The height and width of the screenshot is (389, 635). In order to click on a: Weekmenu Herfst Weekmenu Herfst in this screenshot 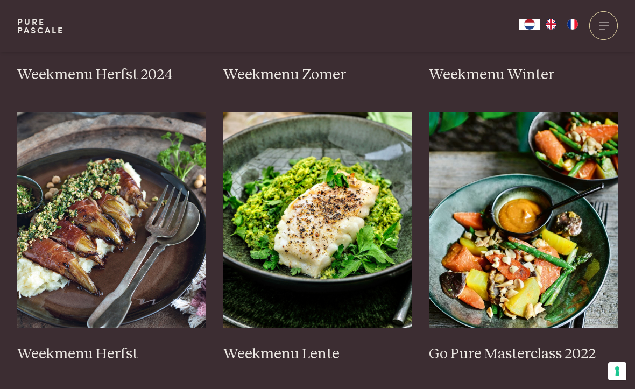, I will do `click(111, 238)`.